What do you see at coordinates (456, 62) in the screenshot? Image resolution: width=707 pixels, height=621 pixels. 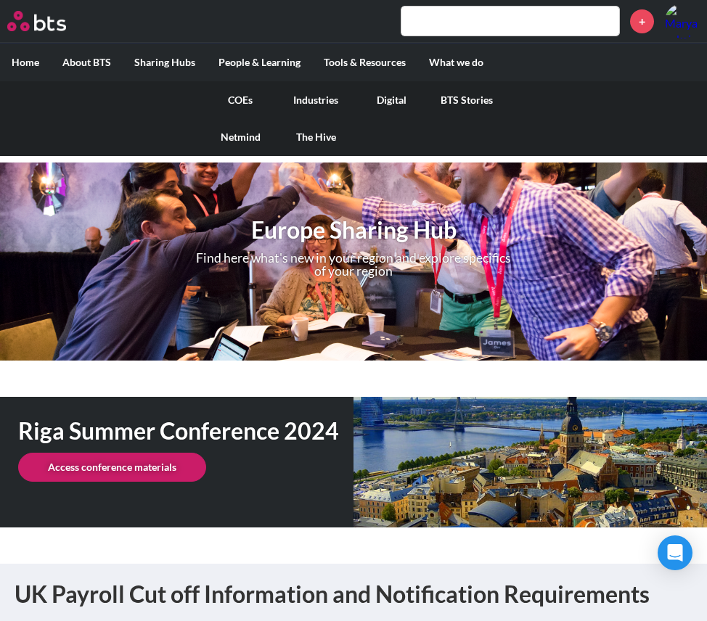 I see `label: What we do` at bounding box center [456, 62].